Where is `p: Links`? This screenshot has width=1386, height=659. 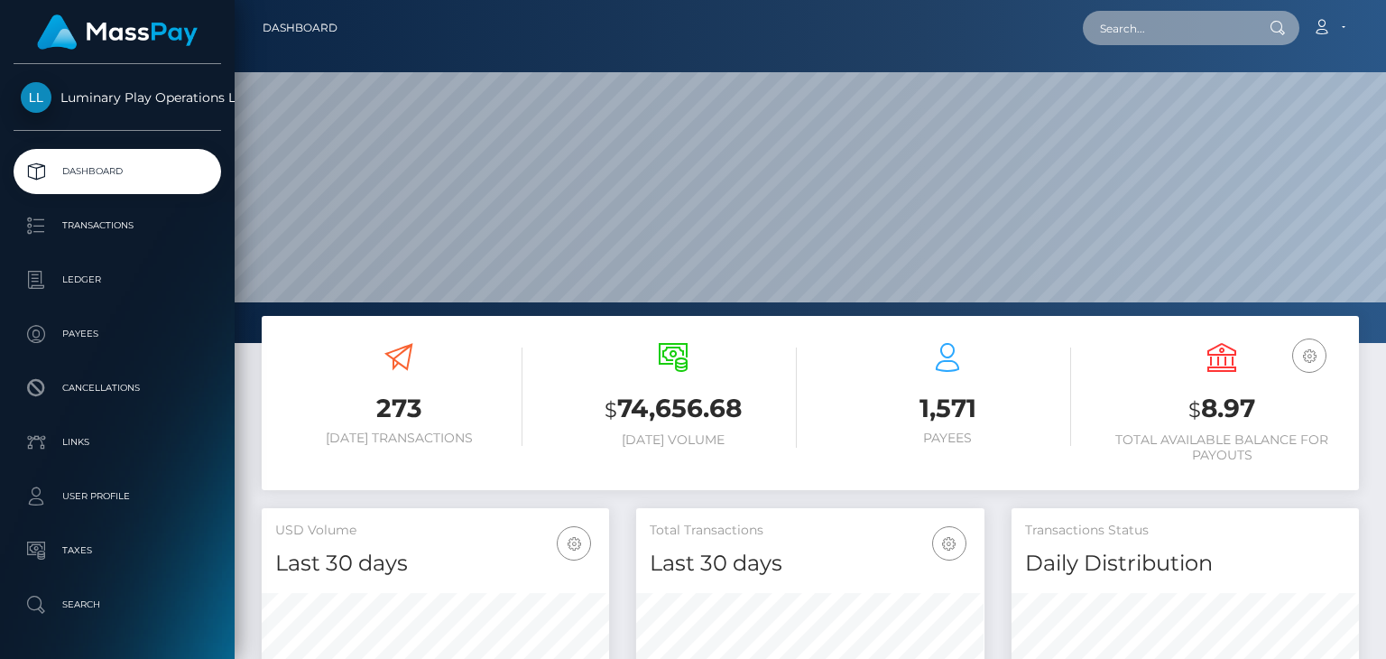
p: Links is located at coordinates (117, 442).